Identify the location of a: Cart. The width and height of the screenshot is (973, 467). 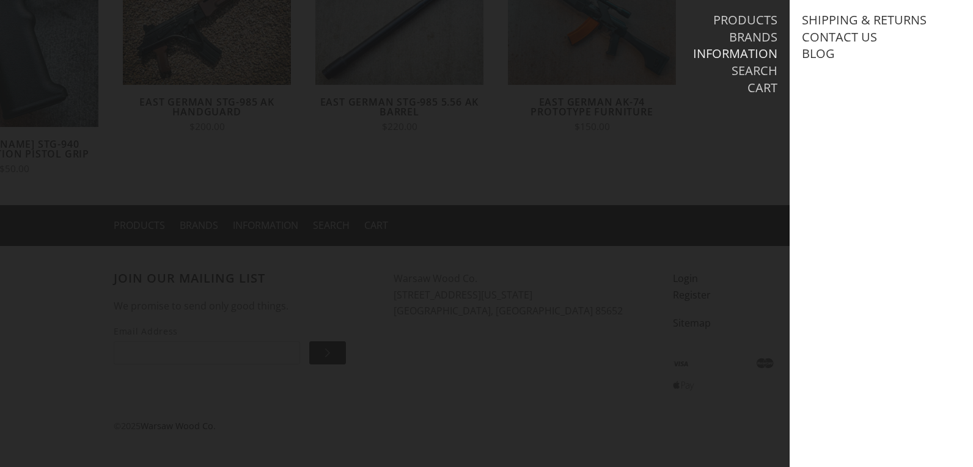
(762, 88).